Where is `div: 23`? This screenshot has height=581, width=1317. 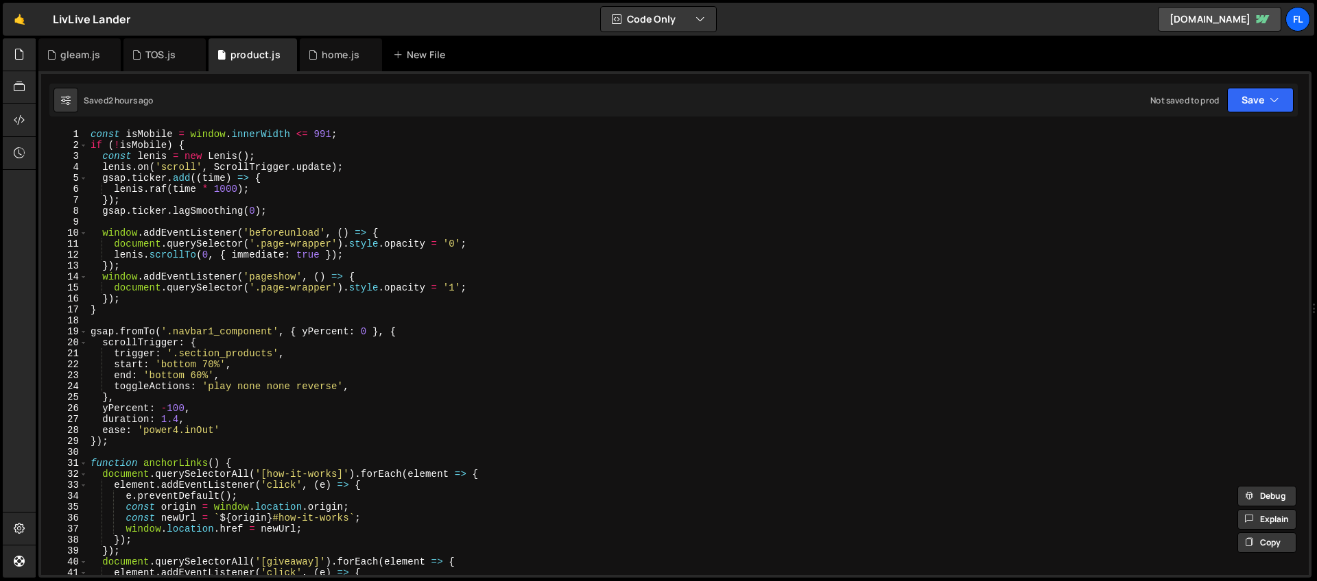 div: 23 is located at coordinates (64, 376).